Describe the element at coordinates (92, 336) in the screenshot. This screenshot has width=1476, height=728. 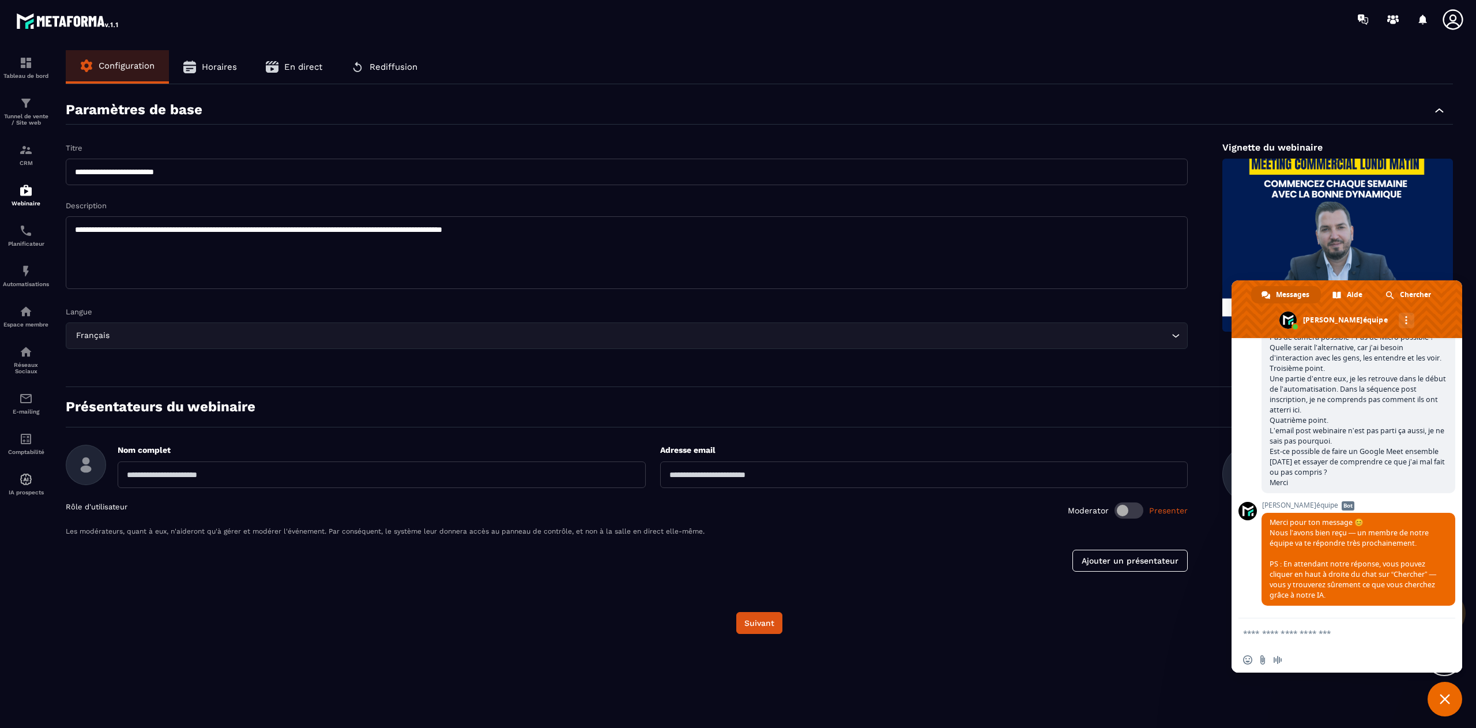
I see `span: Français` at that location.